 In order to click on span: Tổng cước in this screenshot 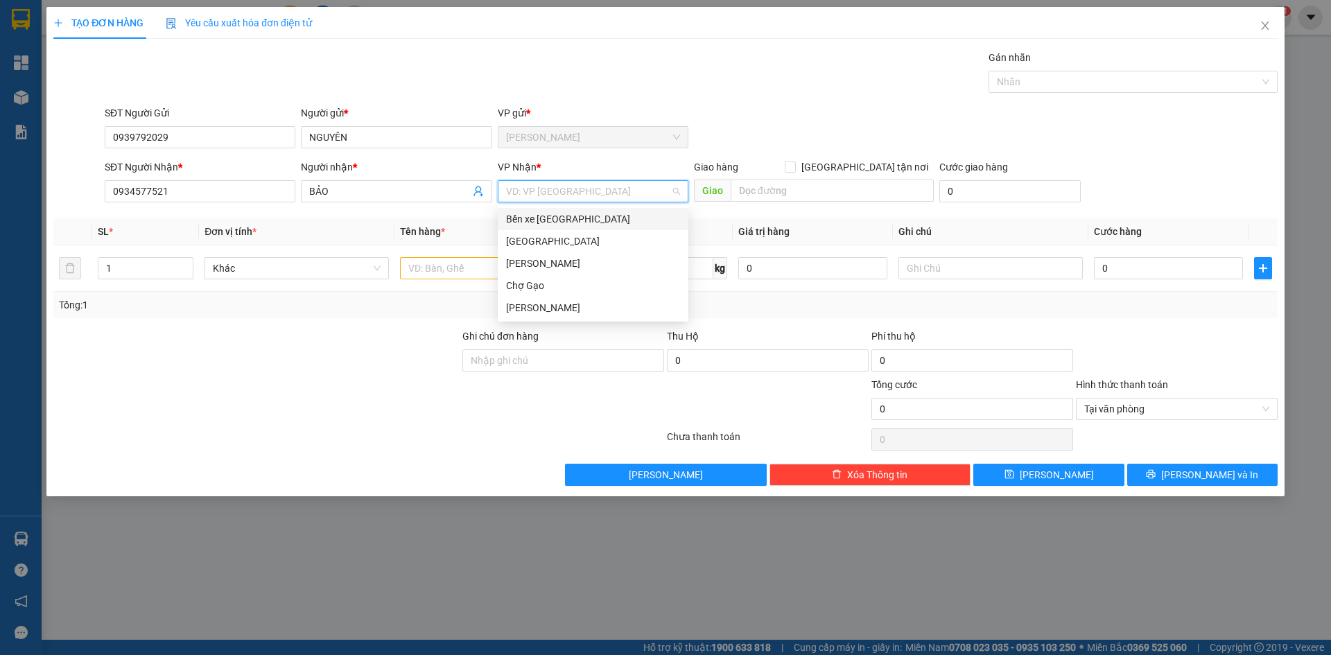, I will do `click(894, 385)`.